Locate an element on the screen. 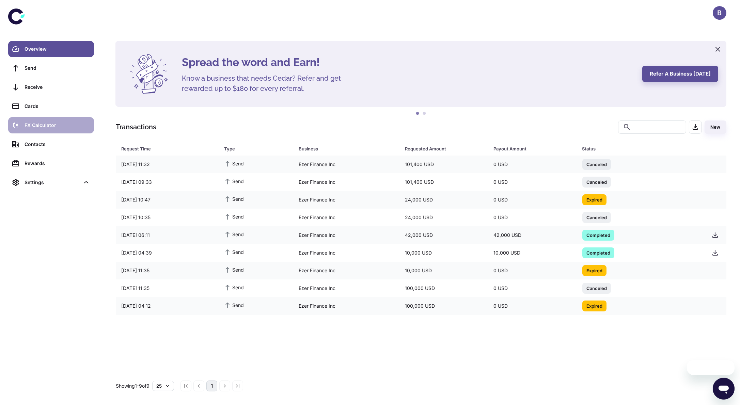  span: Requested Amount is located at coordinates (445, 149).